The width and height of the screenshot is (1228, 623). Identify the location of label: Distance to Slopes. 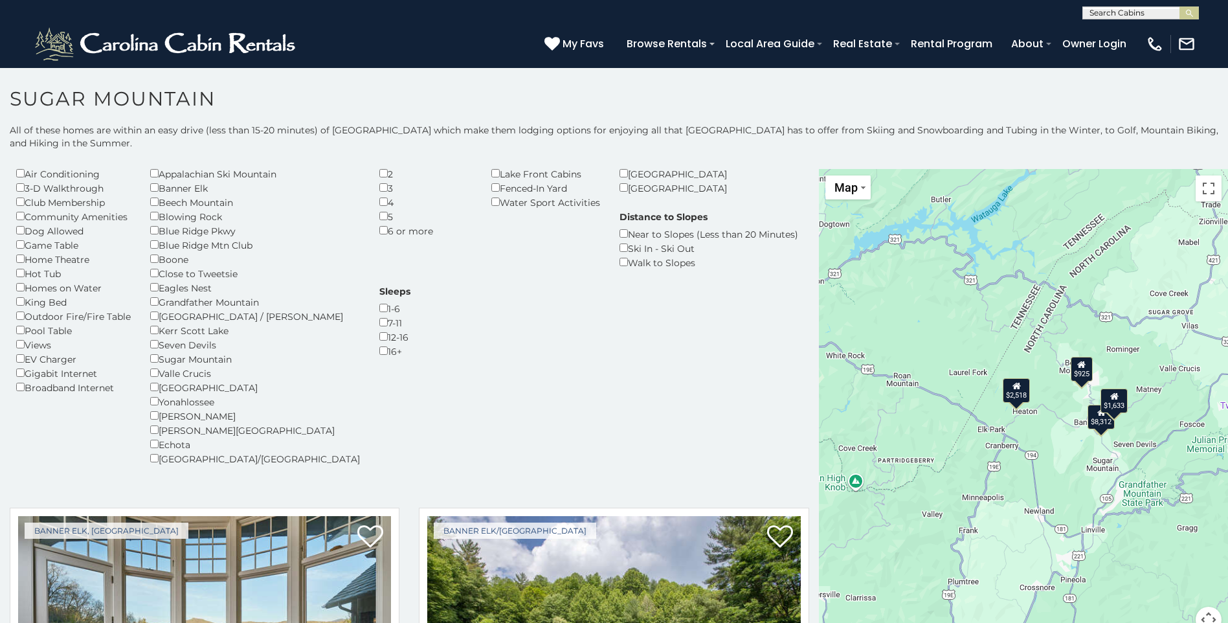
(663, 217).